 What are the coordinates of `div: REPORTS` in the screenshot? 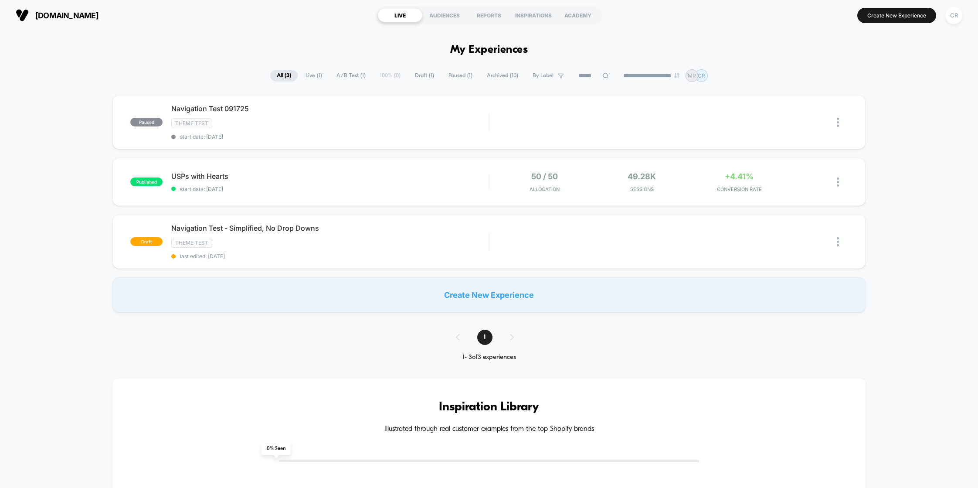 It's located at (489, 15).